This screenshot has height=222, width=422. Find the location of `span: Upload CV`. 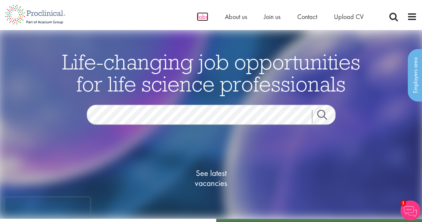

span: Upload CV is located at coordinates (348, 17).